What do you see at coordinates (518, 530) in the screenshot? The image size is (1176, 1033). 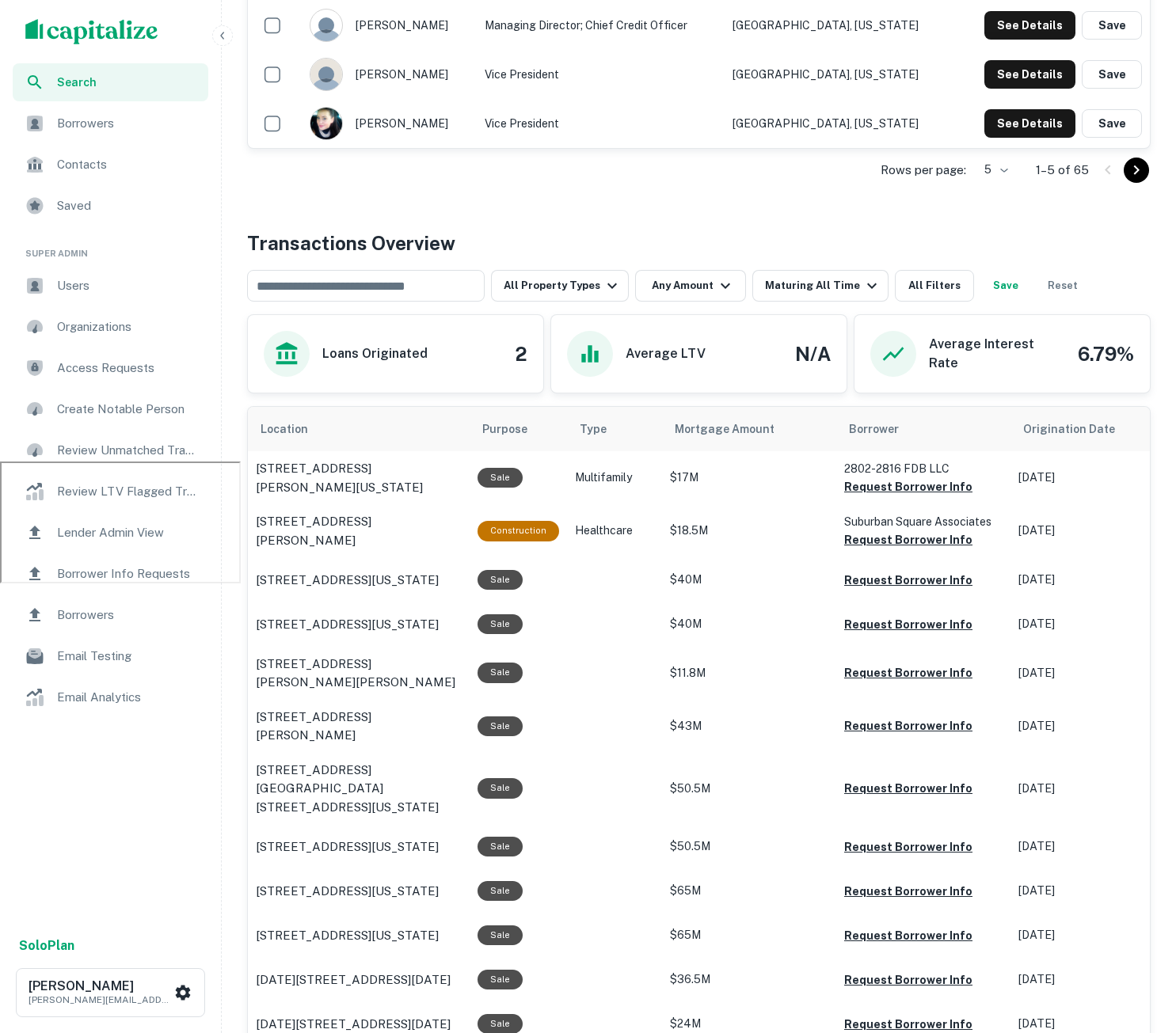 I see `div: This loan purpose was for construction` at bounding box center [518, 530].